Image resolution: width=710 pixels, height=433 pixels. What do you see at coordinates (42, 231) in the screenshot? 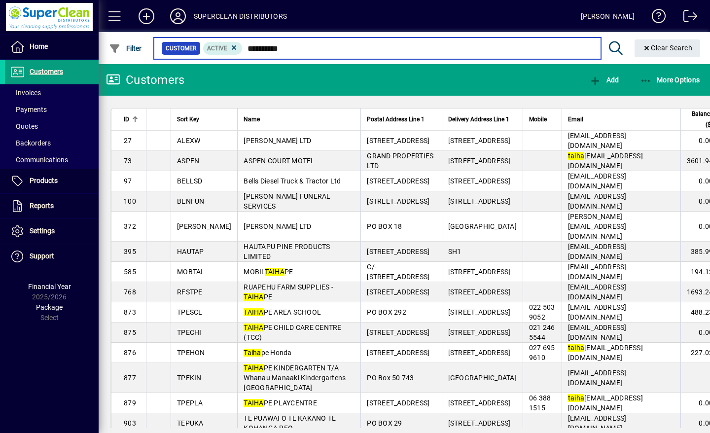
I see `span: Settings` at bounding box center [42, 231].